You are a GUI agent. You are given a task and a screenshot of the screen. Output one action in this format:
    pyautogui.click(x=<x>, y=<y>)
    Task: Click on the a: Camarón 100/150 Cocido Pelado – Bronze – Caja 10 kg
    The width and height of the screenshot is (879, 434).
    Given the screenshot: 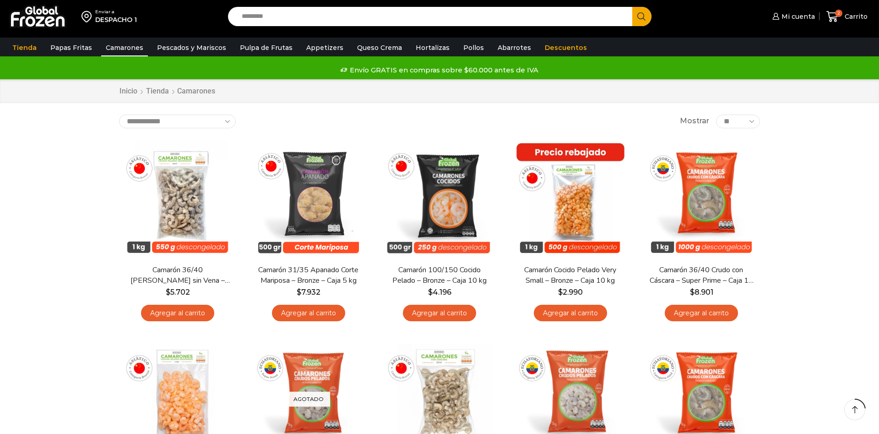 What is the action you would take?
    pyautogui.click(x=440, y=275)
    